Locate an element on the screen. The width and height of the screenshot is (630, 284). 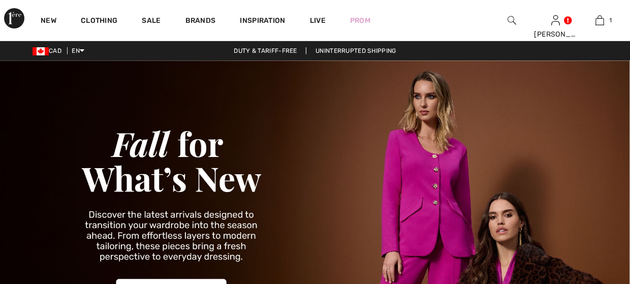
a: Sale is located at coordinates (151, 21).